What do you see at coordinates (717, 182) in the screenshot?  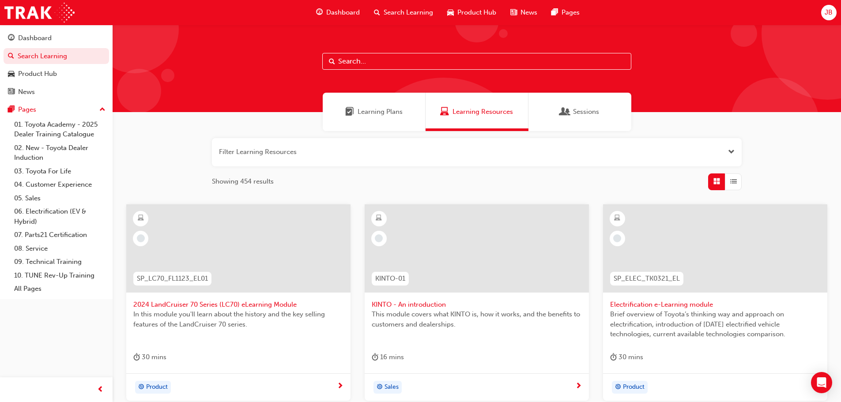 I see `span: Grid` at bounding box center [717, 182].